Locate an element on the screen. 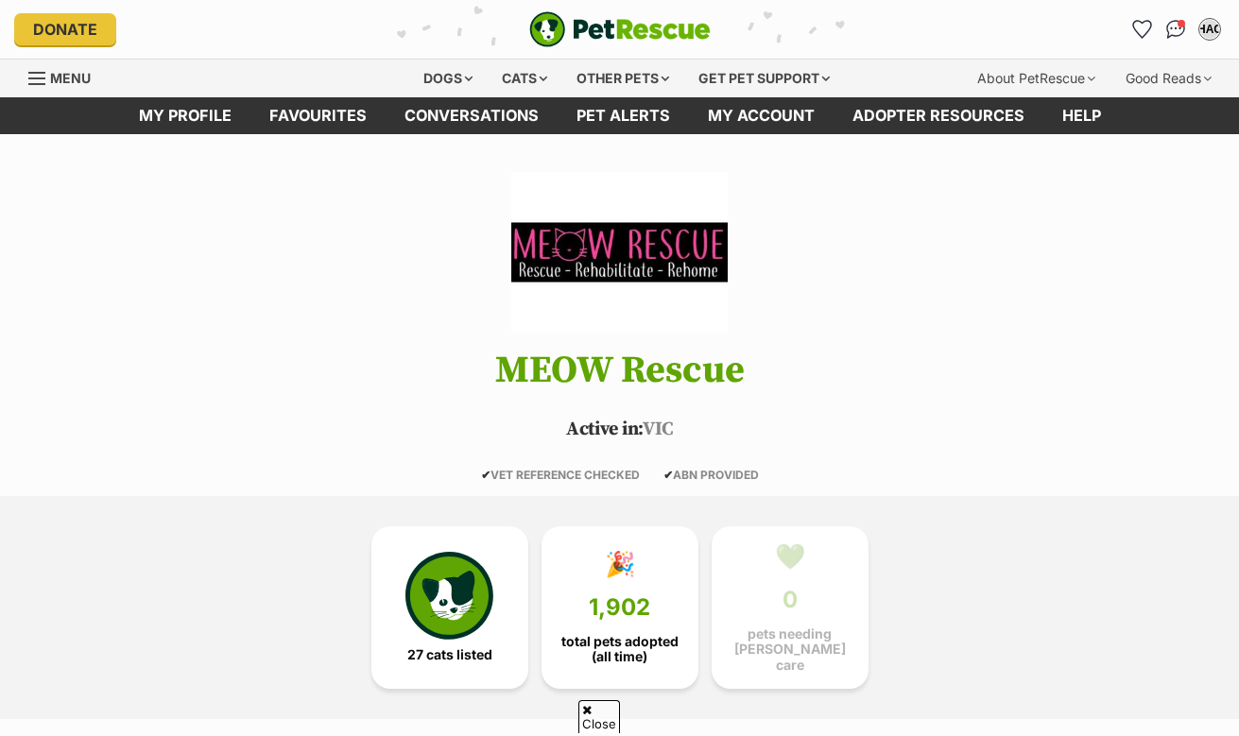 This screenshot has width=1239, height=736. span: ABN PROVIDED is located at coordinates (711, 474).